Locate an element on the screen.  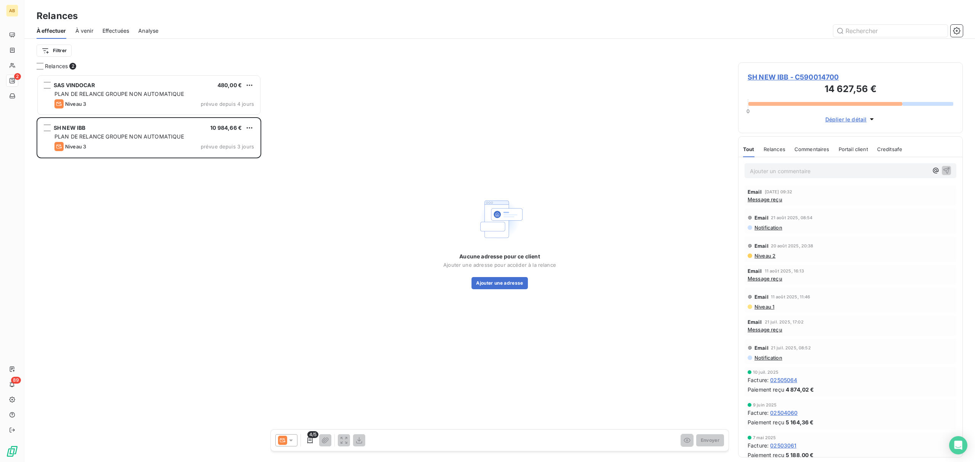
button: Déplier le détail is located at coordinates (850, 119).